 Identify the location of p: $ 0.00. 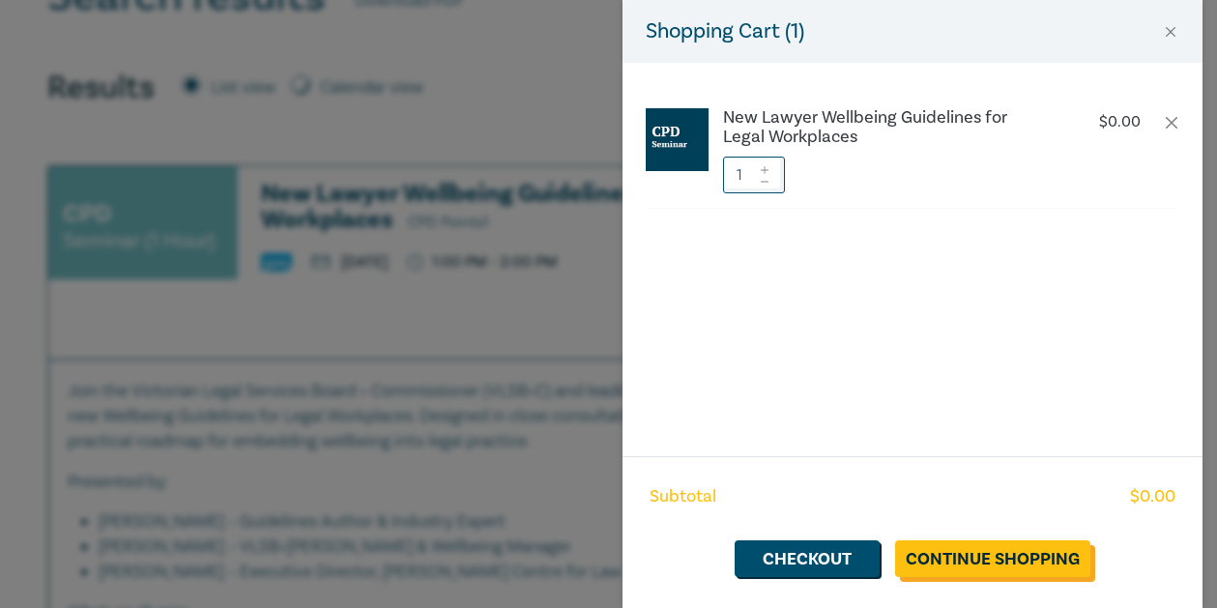
(1119, 122).